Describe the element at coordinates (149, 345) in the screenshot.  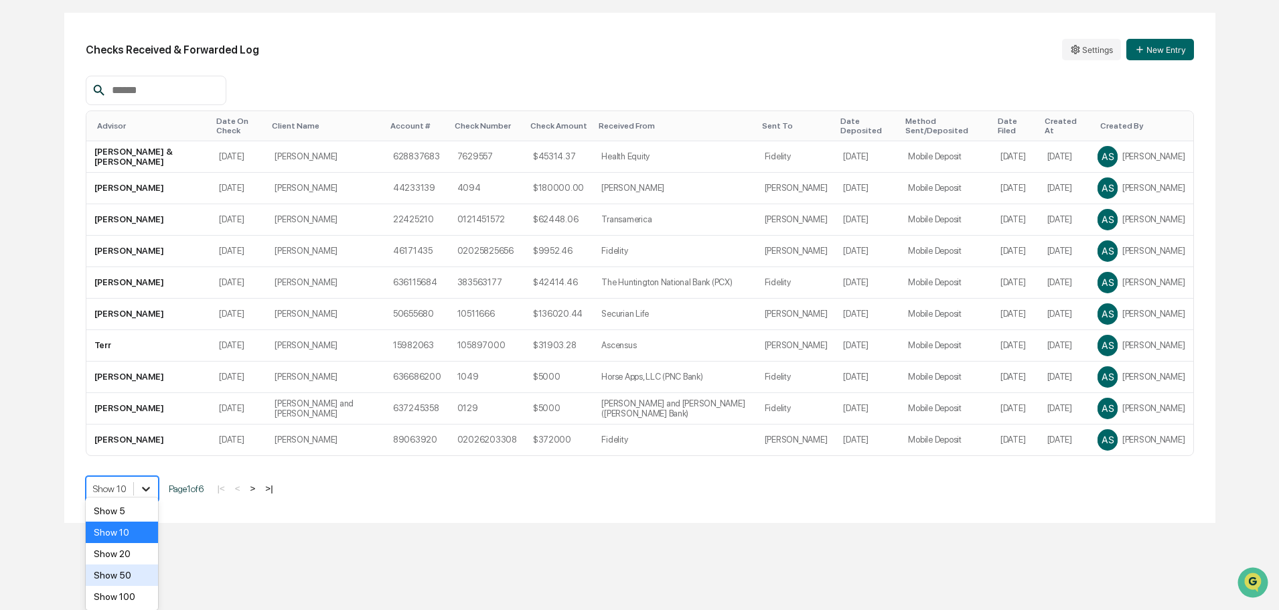
I see `td: Terr` at that location.